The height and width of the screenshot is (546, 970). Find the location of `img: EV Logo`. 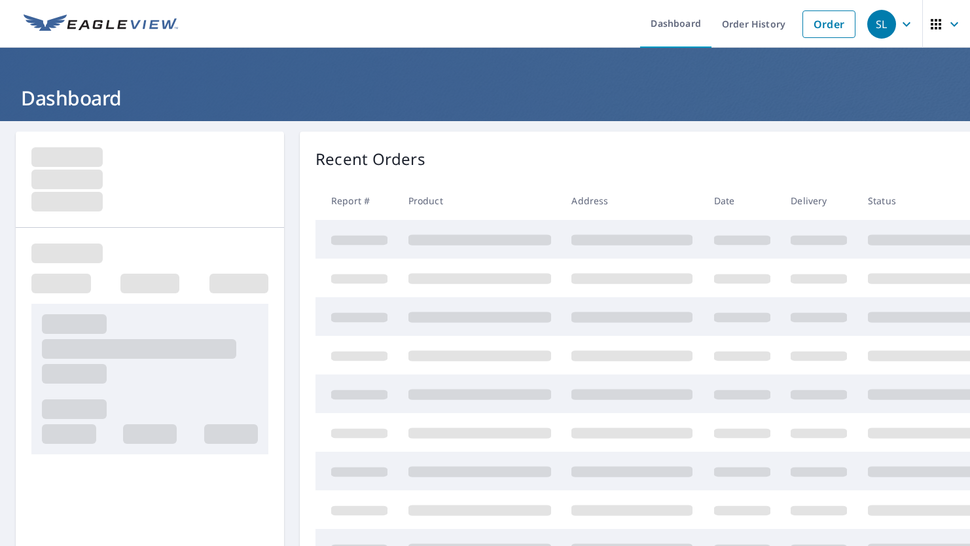

img: EV Logo is located at coordinates (101, 24).